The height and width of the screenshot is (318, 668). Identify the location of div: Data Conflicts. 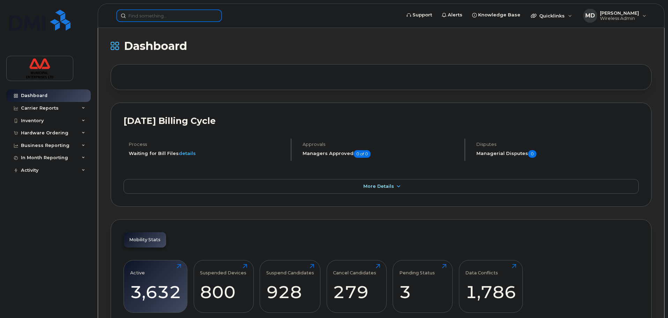
(482, 269).